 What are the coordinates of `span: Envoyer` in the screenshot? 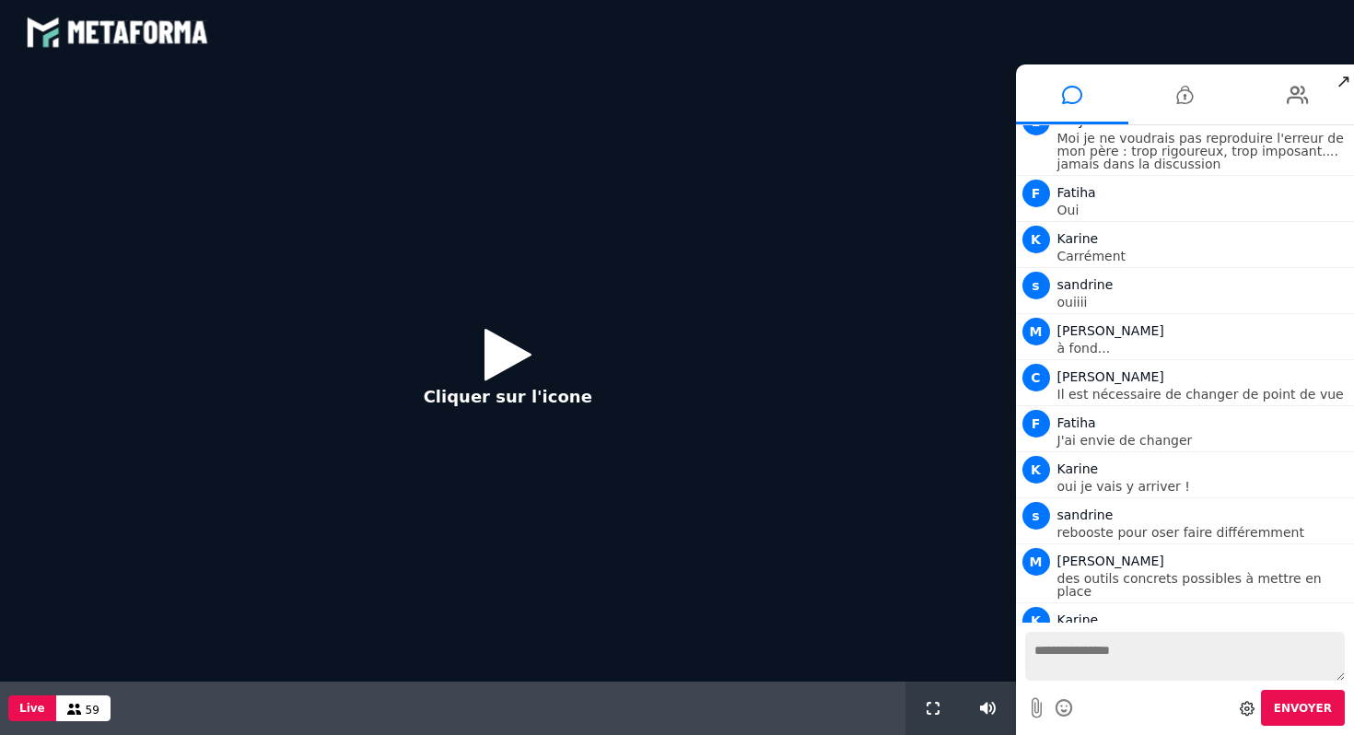 It's located at (1303, 709).